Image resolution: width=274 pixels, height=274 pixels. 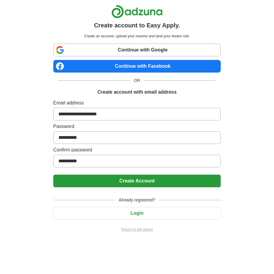 What do you see at coordinates (137, 103) in the screenshot?
I see `label: Email address` at bounding box center [137, 103].